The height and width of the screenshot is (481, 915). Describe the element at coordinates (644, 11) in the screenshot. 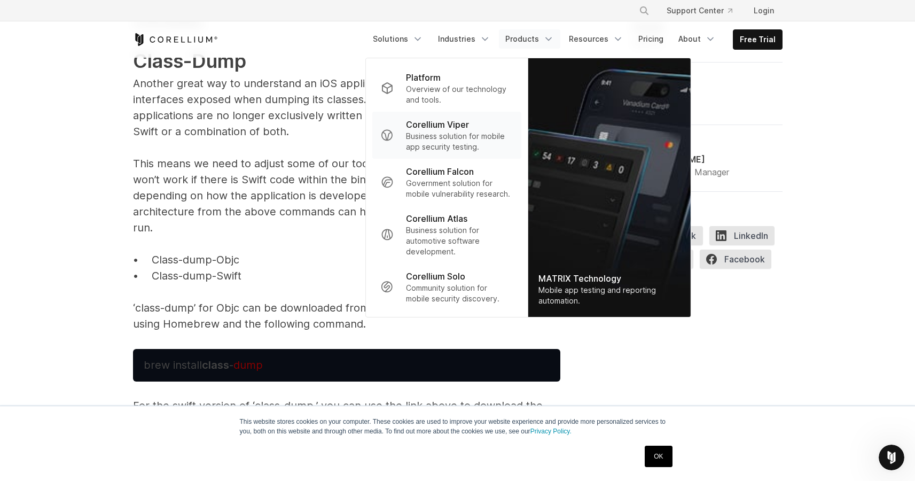

I see `button: Search` at that location.